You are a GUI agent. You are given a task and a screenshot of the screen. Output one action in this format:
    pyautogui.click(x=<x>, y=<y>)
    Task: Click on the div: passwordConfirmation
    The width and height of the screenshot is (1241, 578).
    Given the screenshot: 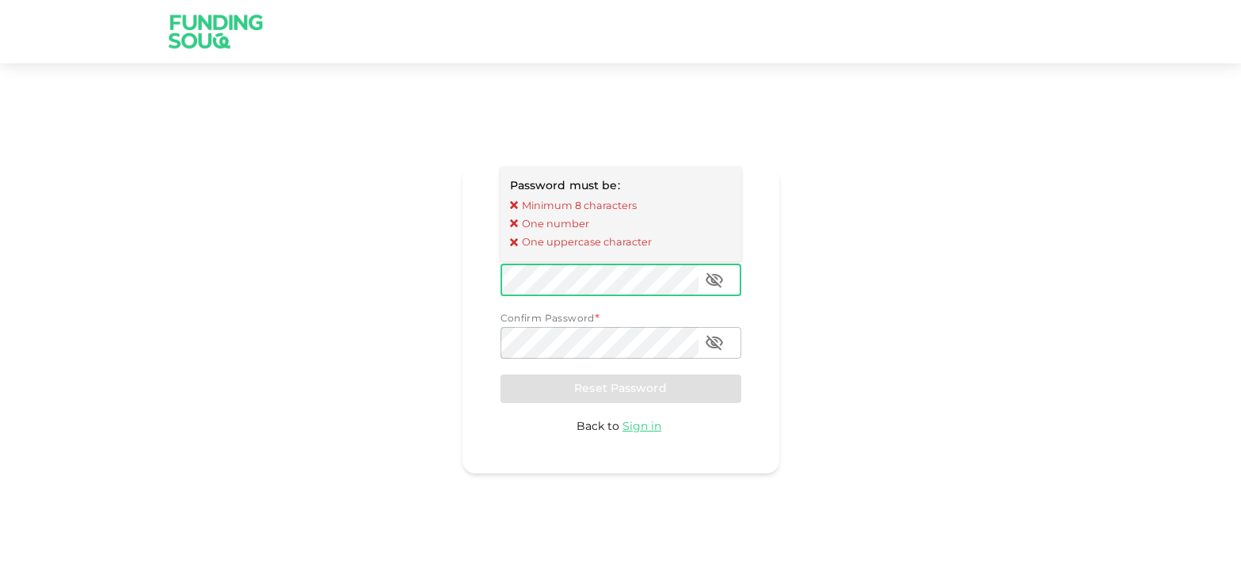 What is the action you would take?
    pyautogui.click(x=621, y=343)
    